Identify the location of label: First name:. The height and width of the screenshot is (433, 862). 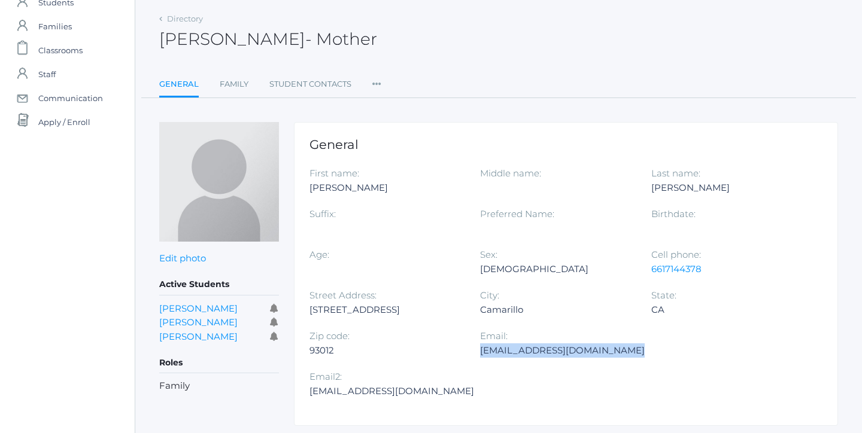
(334, 173).